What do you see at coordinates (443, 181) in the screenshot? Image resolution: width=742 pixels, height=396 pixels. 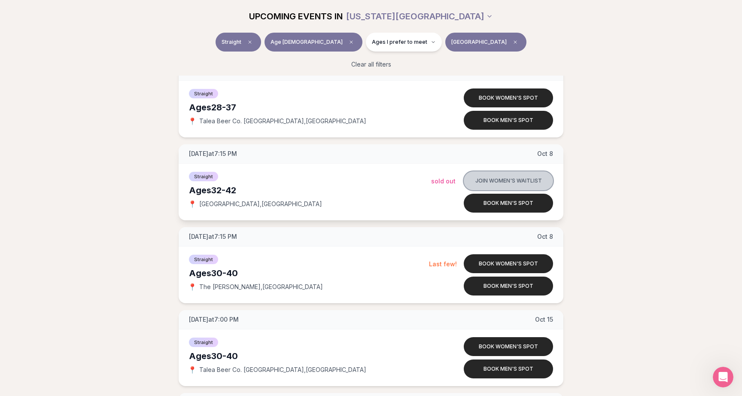 I see `span: Sold Out` at bounding box center [443, 181].